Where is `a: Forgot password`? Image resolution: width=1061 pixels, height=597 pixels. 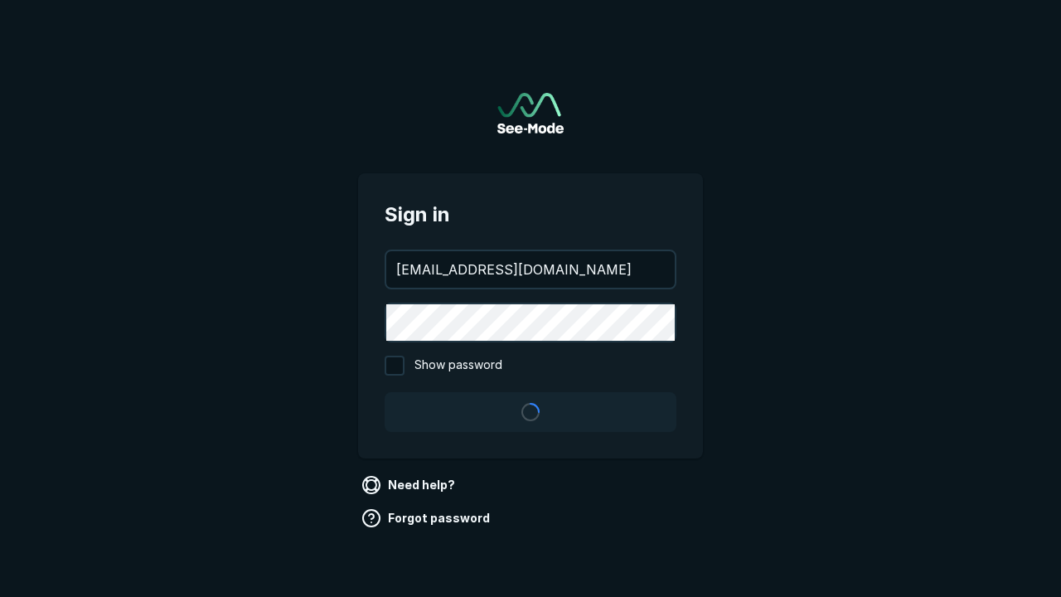
a: Forgot password is located at coordinates (427, 518).